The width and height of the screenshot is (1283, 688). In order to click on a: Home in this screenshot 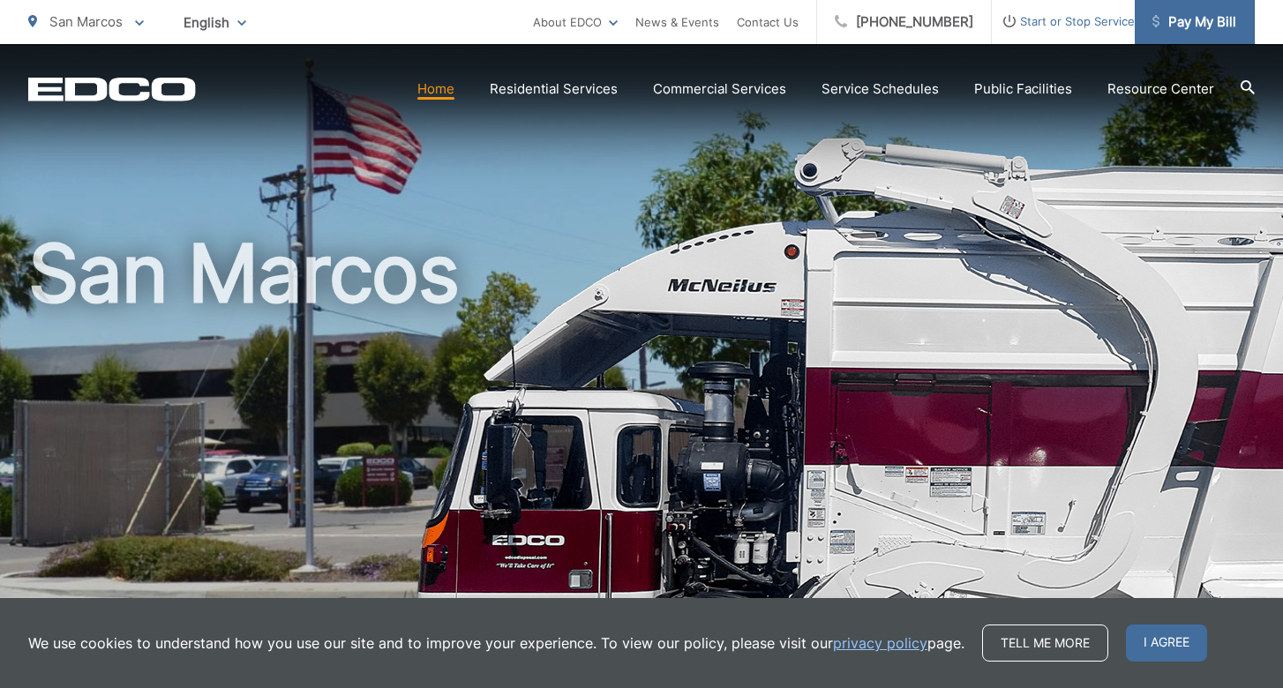, I will do `click(436, 89)`.